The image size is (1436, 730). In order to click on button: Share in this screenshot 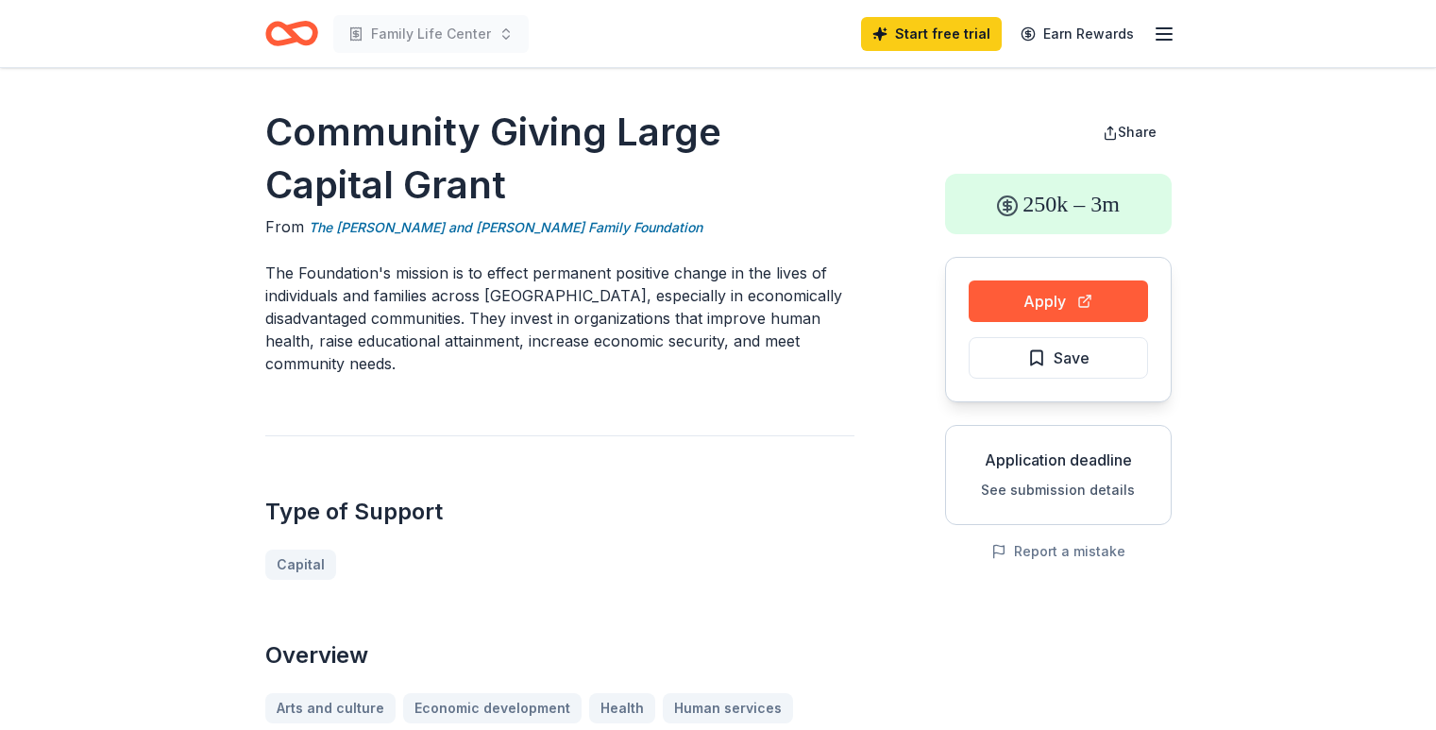, I will do `click(1129, 132)`.